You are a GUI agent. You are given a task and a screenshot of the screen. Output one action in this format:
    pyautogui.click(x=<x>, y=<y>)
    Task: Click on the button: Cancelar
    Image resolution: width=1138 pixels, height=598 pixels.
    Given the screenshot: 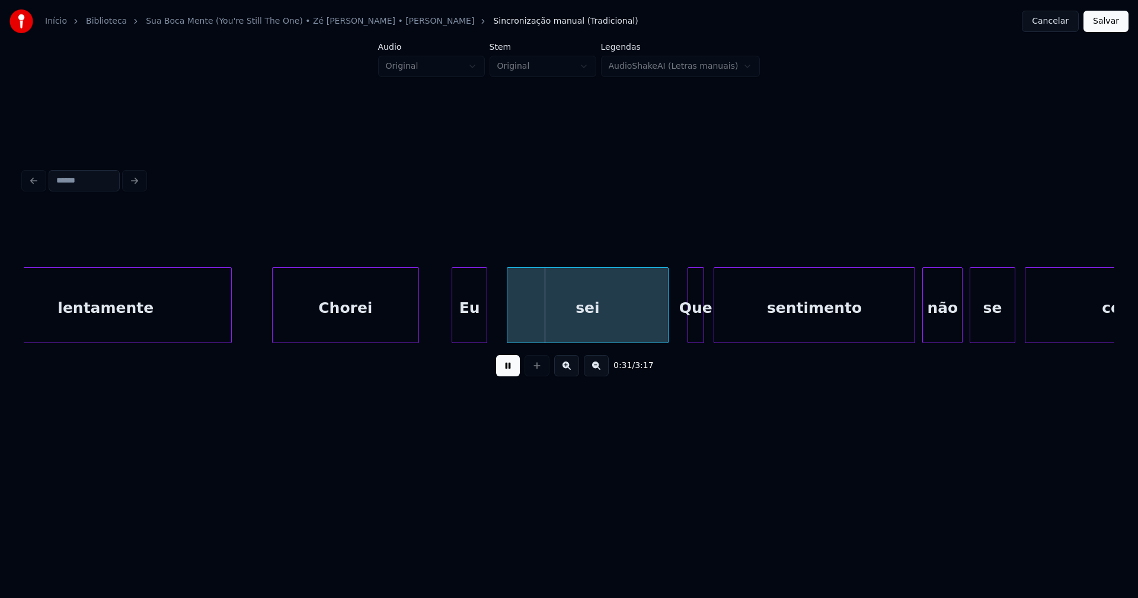 What is the action you would take?
    pyautogui.click(x=1050, y=21)
    